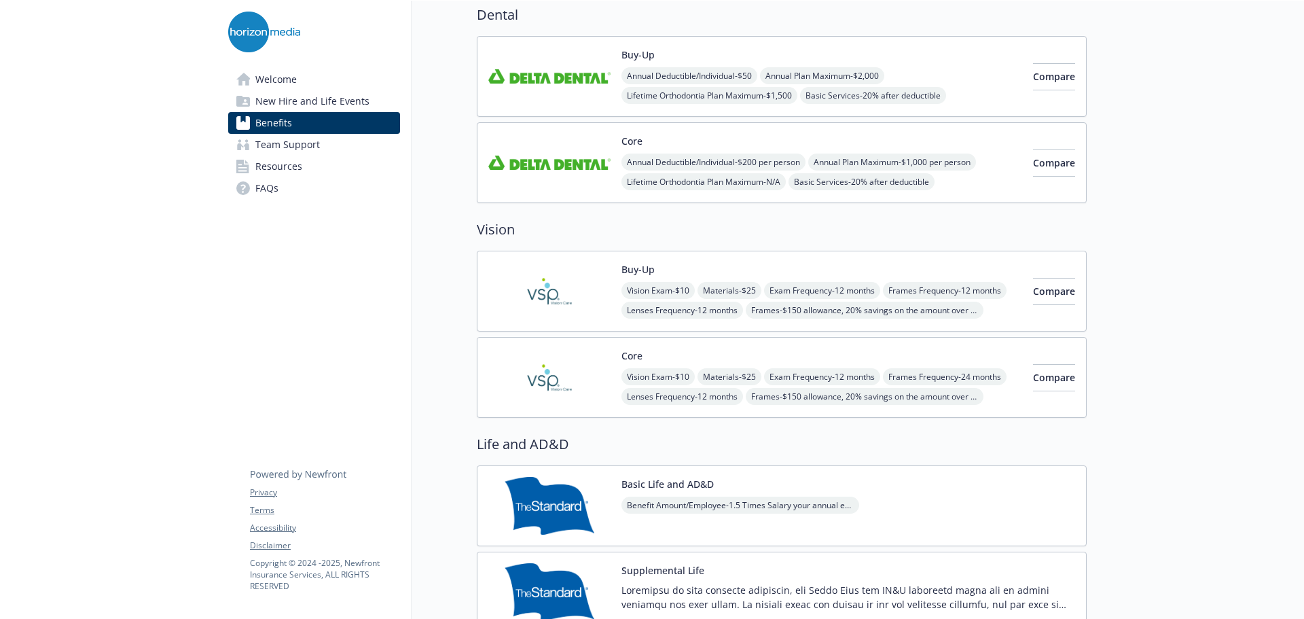 Image resolution: width=1304 pixels, height=619 pixels. I want to click on a: Privacy, so click(325, 493).